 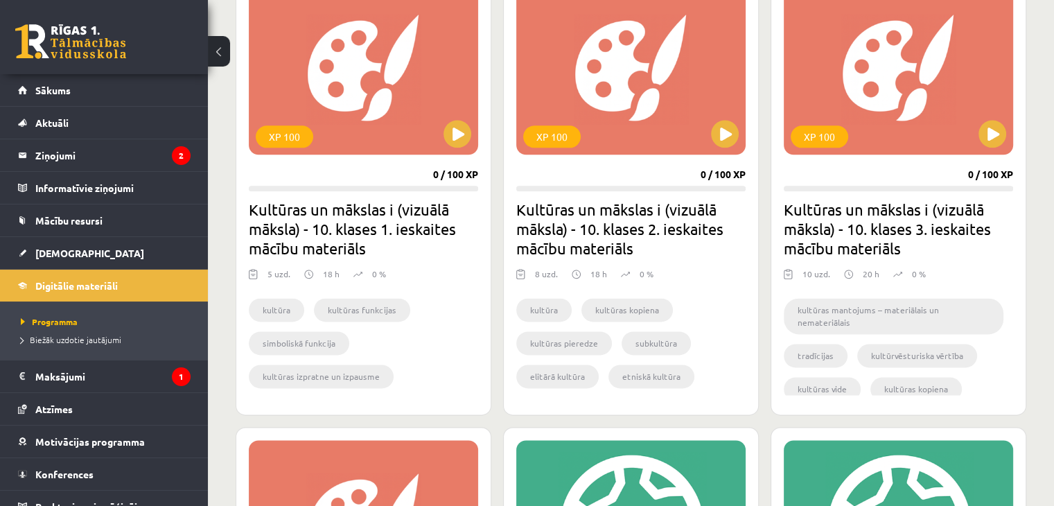 I want to click on a: Atzīmes, so click(x=104, y=409).